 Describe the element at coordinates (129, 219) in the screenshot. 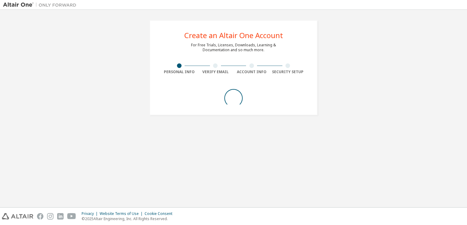

I see `p: © 2025 Altair Engineering, Inc. All Rights Reserved.` at that location.